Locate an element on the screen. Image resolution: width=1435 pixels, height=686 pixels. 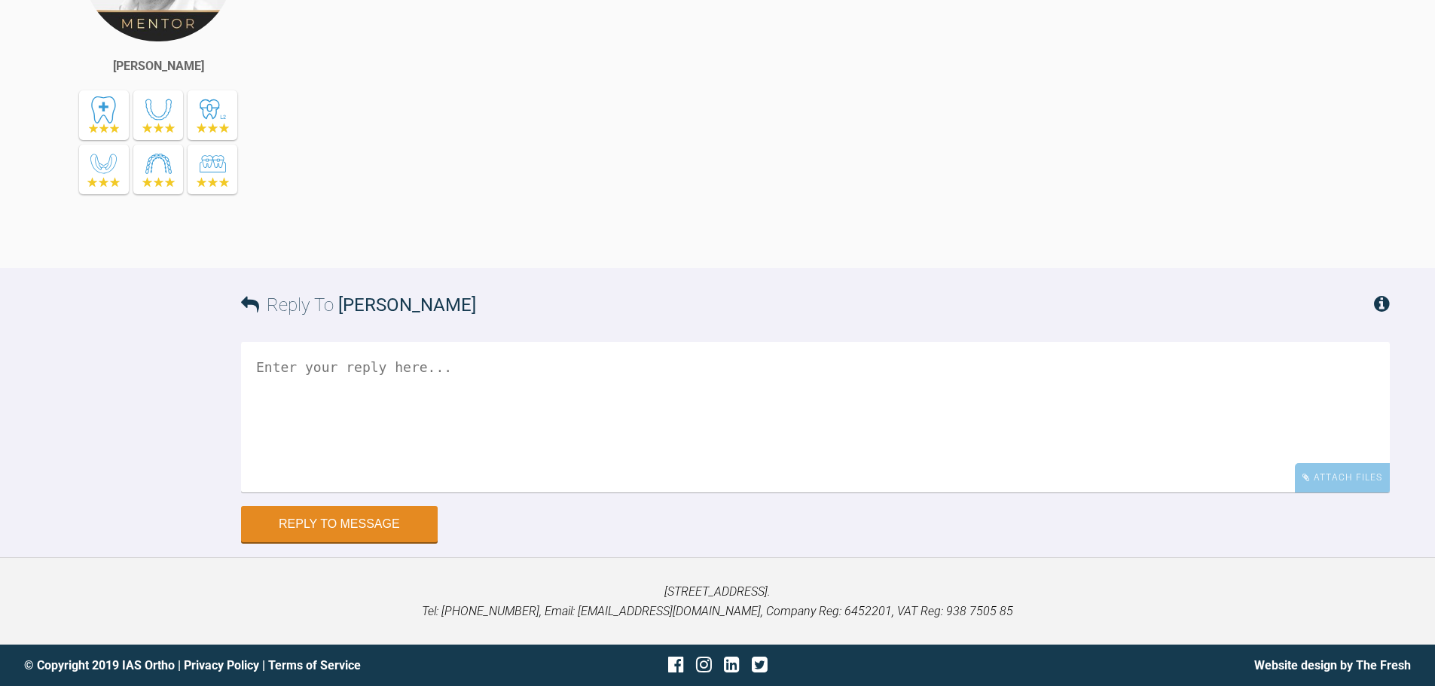
a: Privacy Policy is located at coordinates (221, 665).